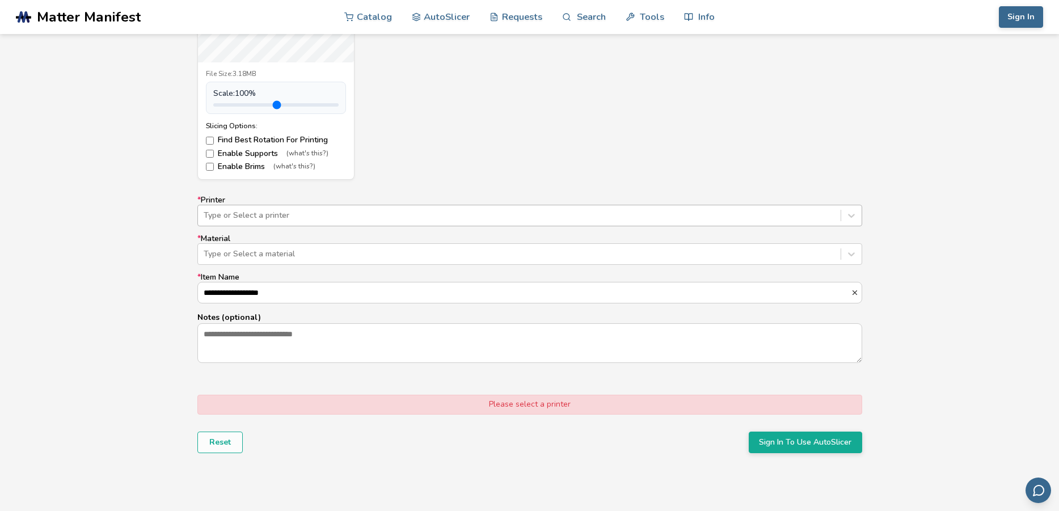  I want to click on button: Sign In, so click(1021, 17).